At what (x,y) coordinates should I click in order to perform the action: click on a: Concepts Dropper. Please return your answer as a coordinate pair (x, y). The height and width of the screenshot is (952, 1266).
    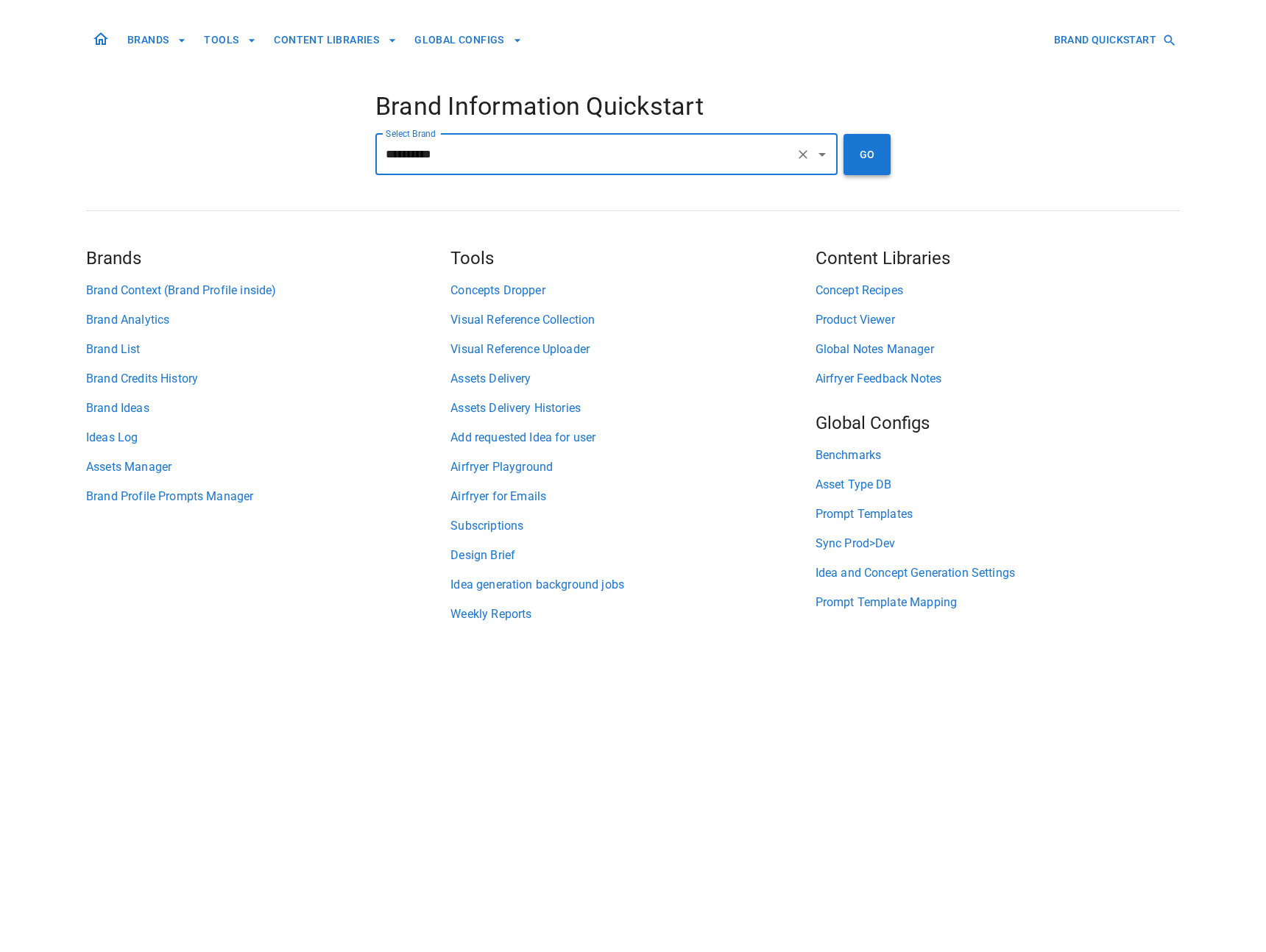
    Looking at the image, I should click on (632, 290).